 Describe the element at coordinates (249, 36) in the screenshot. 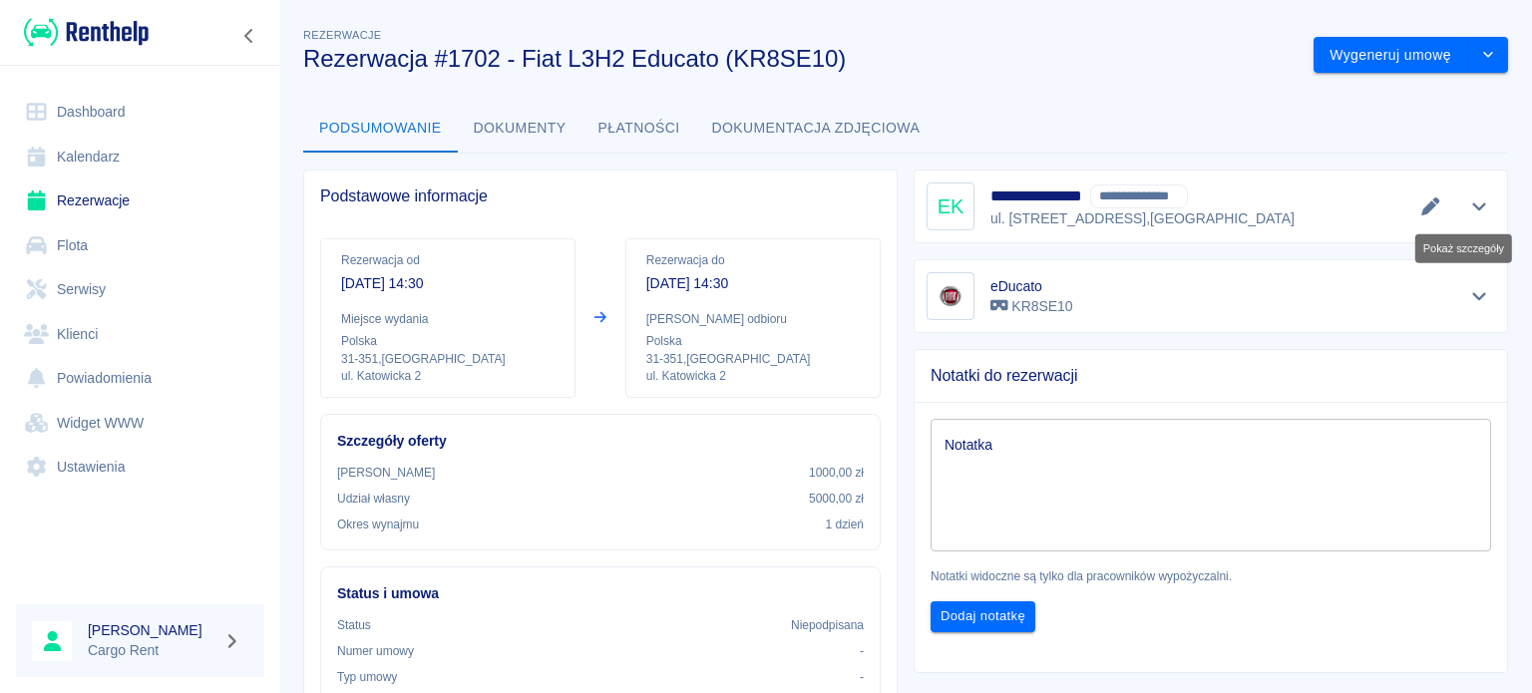

I see `button: Zwiń nawigację` at that location.